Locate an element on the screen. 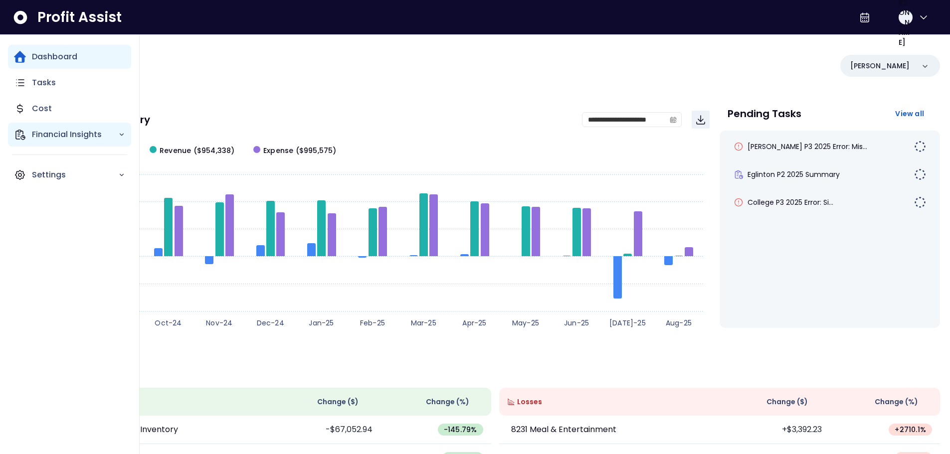  svg: calendar is located at coordinates (673, 120).